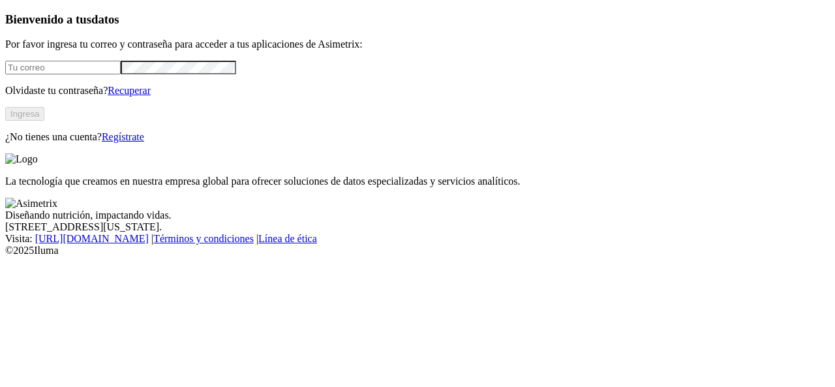 This screenshot has height=387, width=835. What do you see at coordinates (418, 91) in the screenshot?
I see `p: Olvidaste tu contraseña?` at bounding box center [418, 91].